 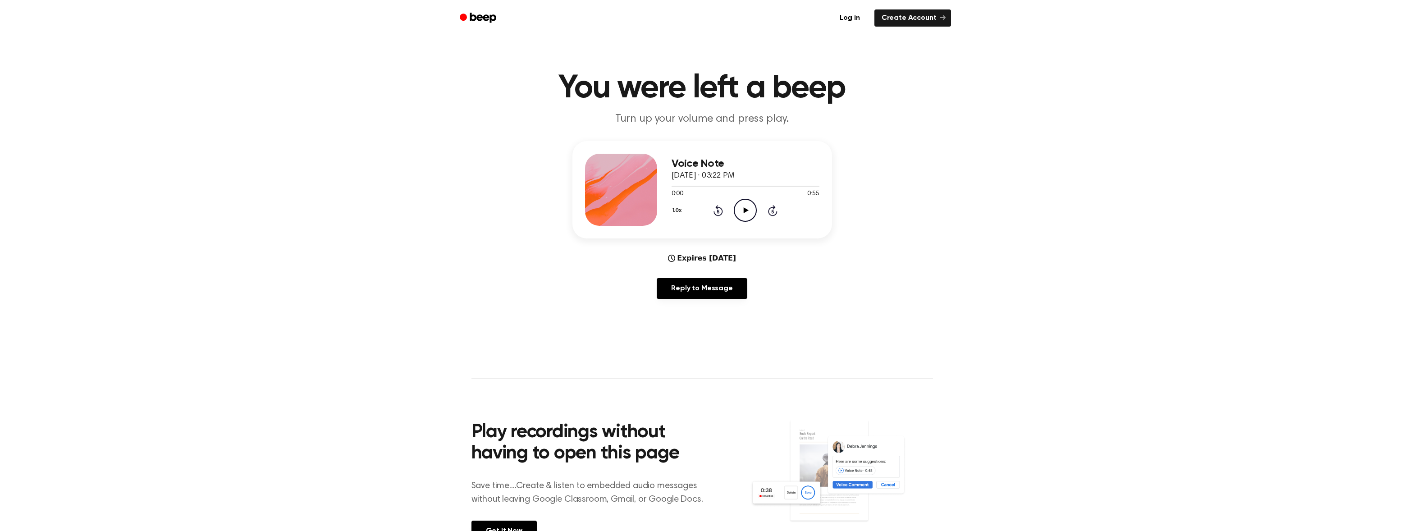 What do you see at coordinates (745, 164) in the screenshot?
I see `h3: Voice Note` at bounding box center [745, 164].